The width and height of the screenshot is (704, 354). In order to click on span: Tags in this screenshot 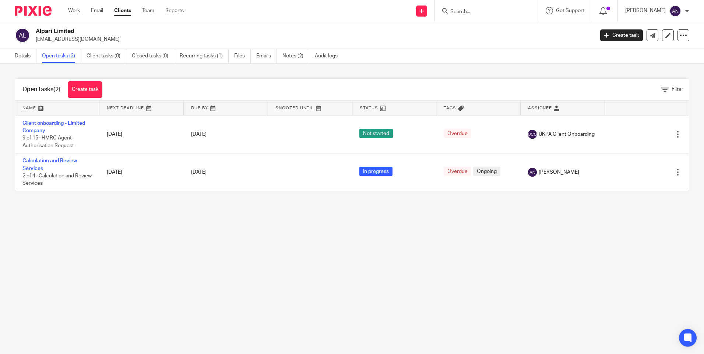, I will do `click(450, 108)`.